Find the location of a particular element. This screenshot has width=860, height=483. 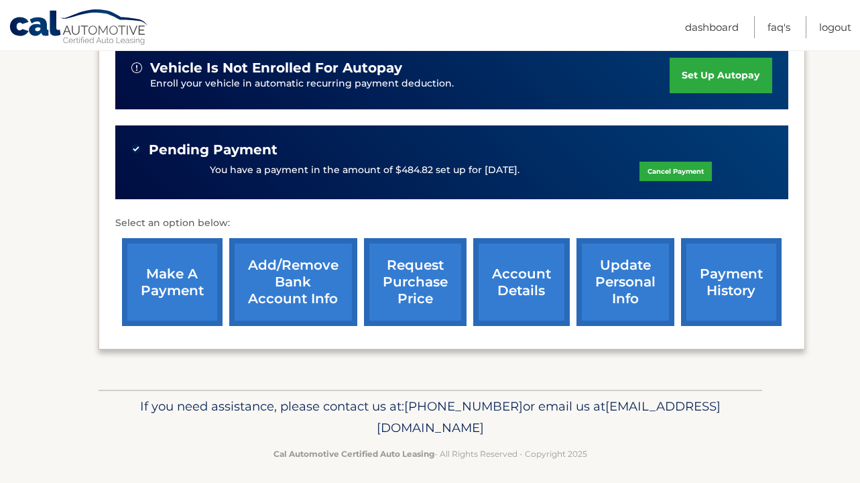

p: - All Rights Reserved - Copyright 2025 is located at coordinates (431, 453).